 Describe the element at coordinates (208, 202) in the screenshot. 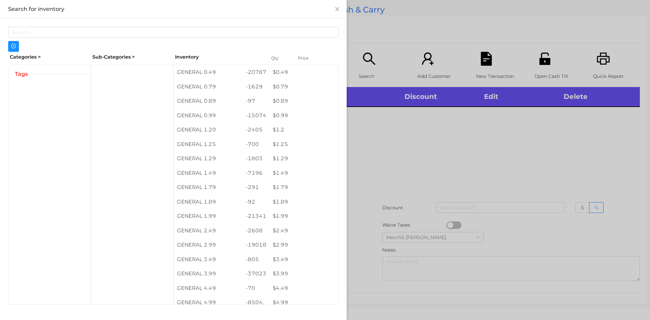

I see `div: GENERAL 1.89` at that location.